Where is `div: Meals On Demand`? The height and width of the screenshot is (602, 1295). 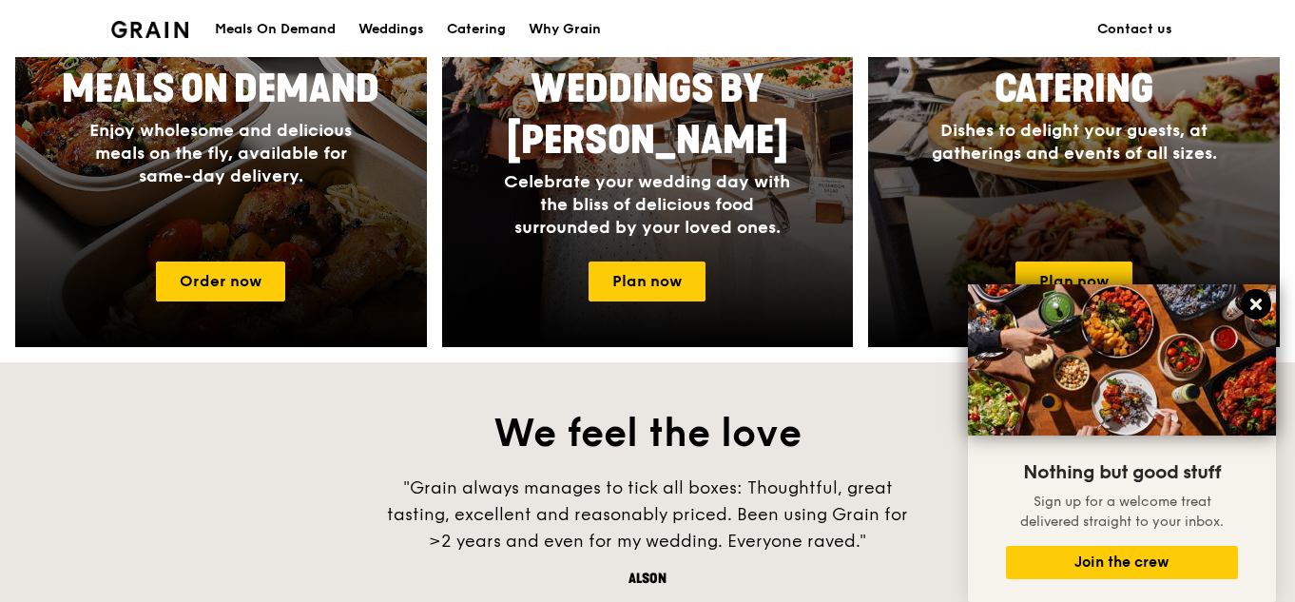 div: Meals On Demand is located at coordinates (275, 29).